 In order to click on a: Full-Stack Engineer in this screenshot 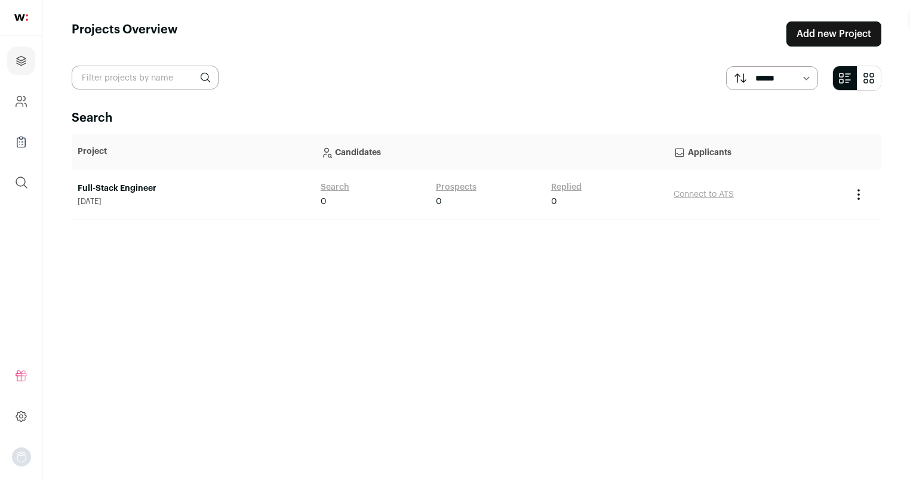, I will do `click(193, 189)`.